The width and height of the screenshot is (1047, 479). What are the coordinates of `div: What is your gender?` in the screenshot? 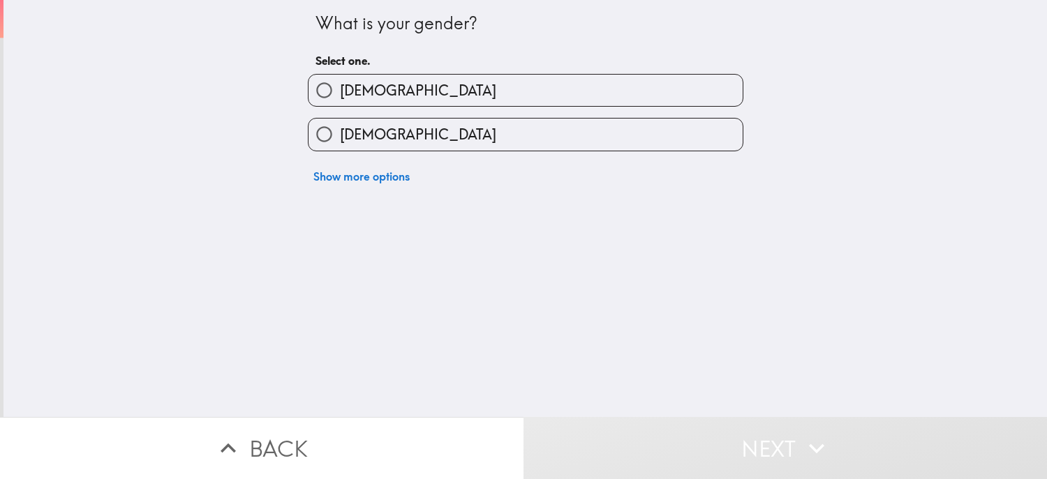 It's located at (526, 24).